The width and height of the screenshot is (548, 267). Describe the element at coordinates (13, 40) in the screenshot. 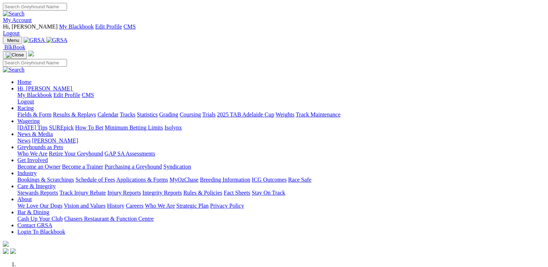

I see `span: Menu` at that location.